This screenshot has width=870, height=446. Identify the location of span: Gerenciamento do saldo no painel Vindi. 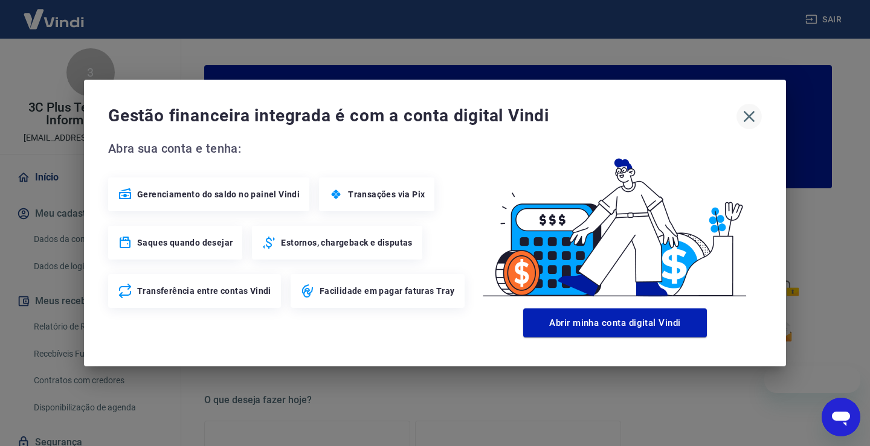
(218, 195).